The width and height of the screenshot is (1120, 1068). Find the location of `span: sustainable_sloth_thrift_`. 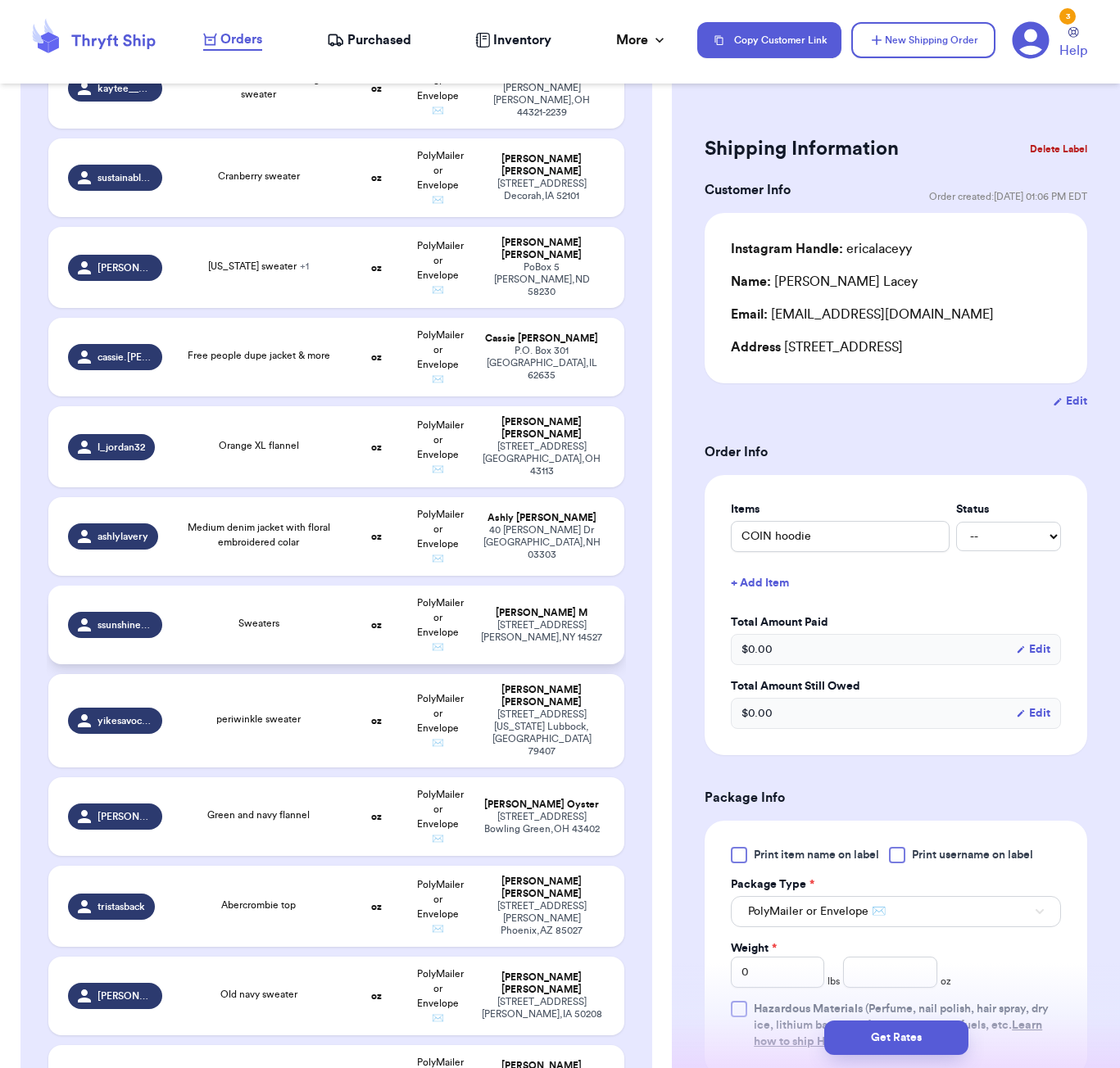

span: sustainable_sloth_thrift_ is located at coordinates (125, 178).